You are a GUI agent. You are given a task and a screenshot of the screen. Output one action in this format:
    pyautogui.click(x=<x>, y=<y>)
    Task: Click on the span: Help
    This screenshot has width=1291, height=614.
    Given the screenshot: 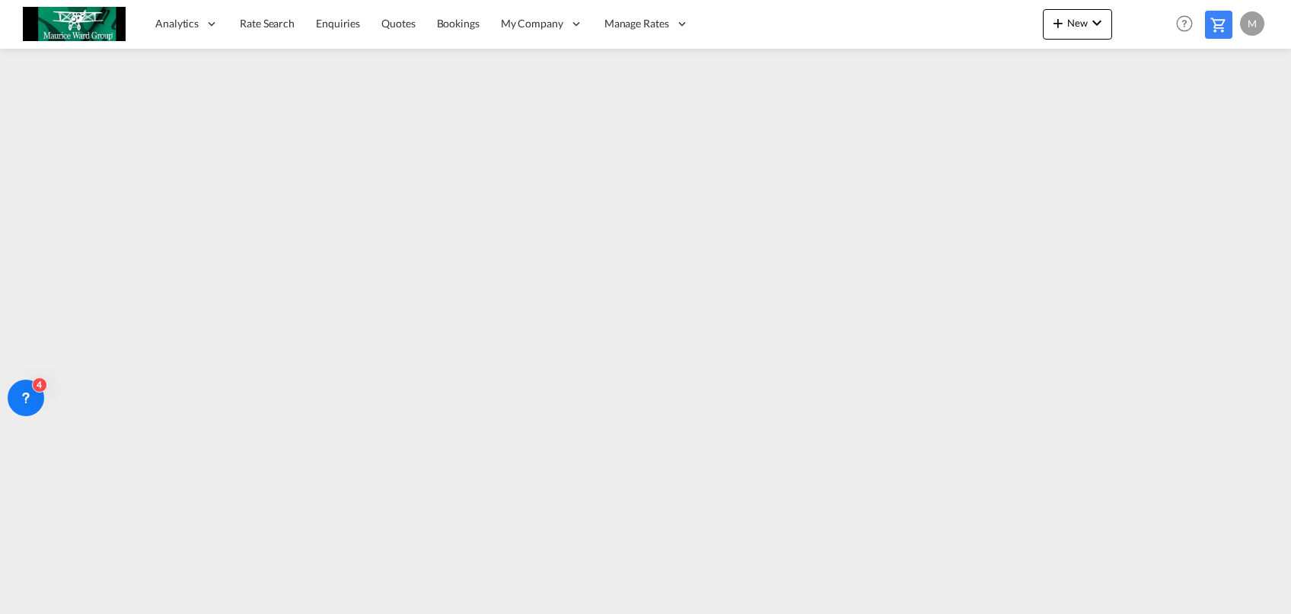 What is the action you would take?
    pyautogui.click(x=1185, y=24)
    